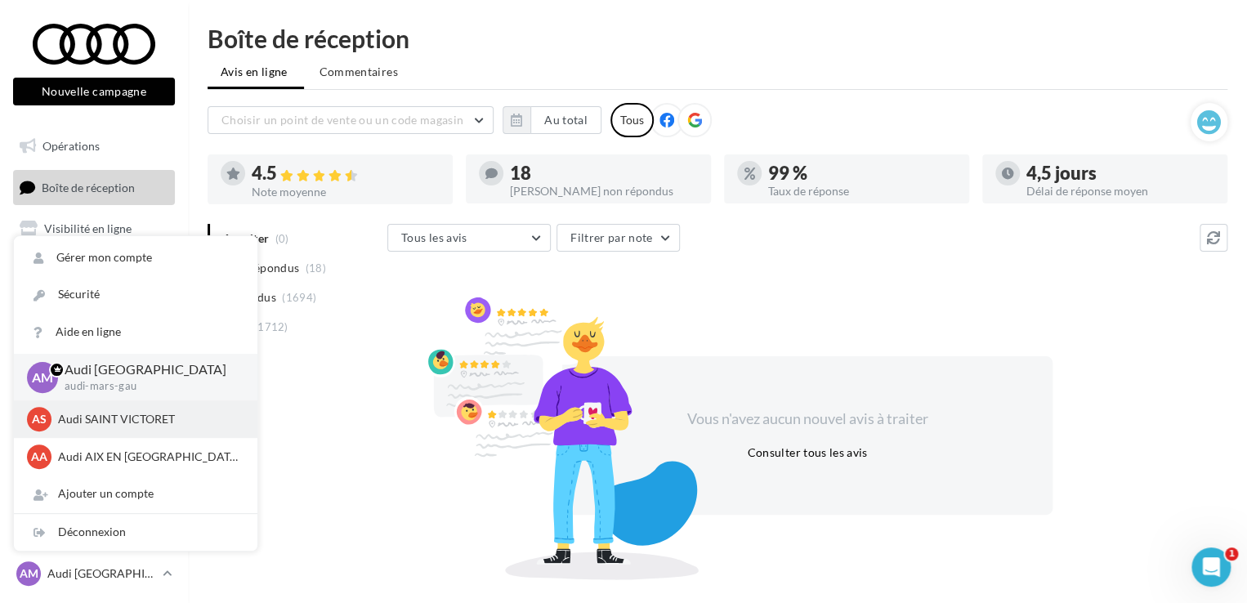  What do you see at coordinates (136, 257) in the screenshot?
I see `a: Gérer mon compte` at bounding box center [136, 257].